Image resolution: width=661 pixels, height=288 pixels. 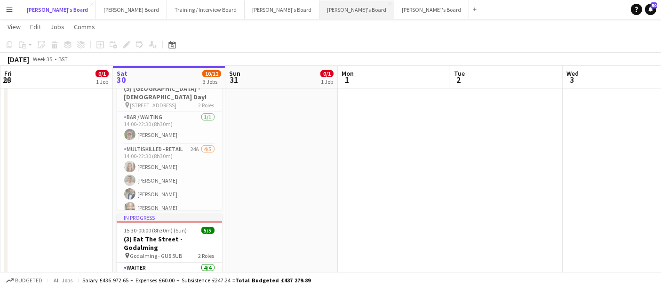 I want to click on span: Week 35, so click(x=43, y=59).